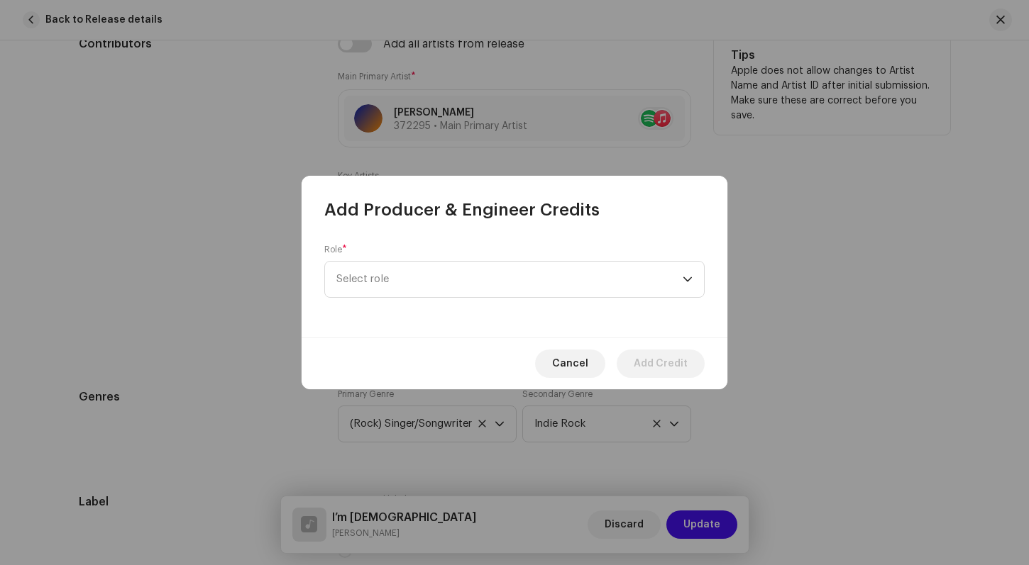 This screenshot has width=1029, height=565. Describe the element at coordinates (336, 250) in the screenshot. I see `label: Role` at that location.